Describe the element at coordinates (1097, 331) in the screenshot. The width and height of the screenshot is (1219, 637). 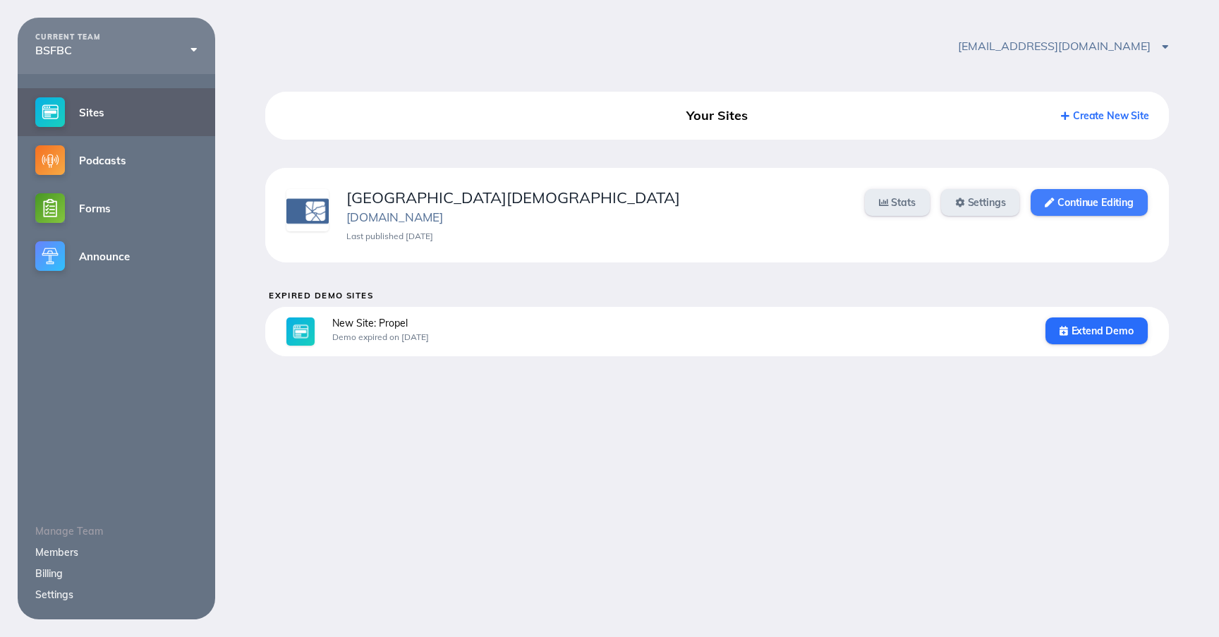
I see `a: Extend Demo` at that location.